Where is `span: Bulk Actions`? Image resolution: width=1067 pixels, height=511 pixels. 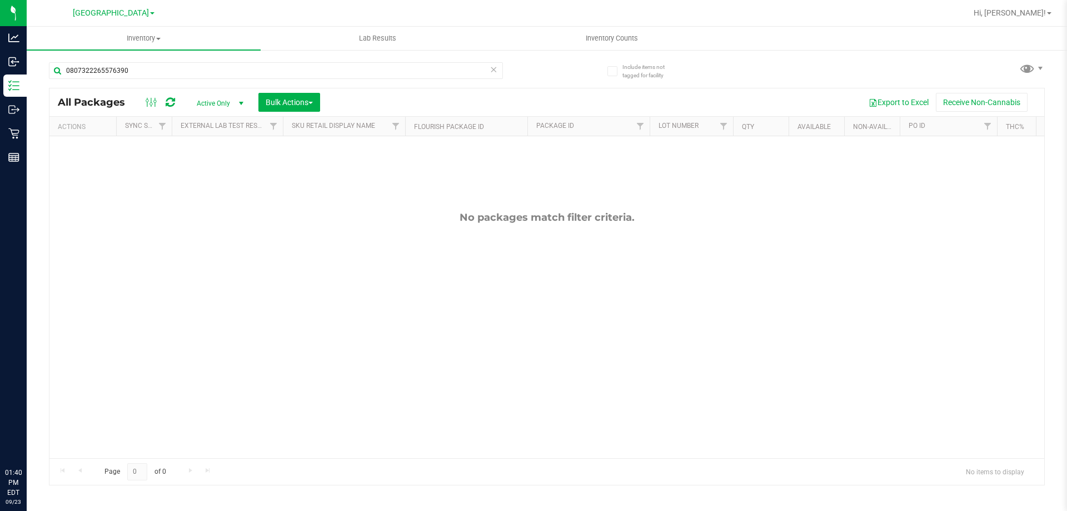 span: Bulk Actions is located at coordinates (289, 102).